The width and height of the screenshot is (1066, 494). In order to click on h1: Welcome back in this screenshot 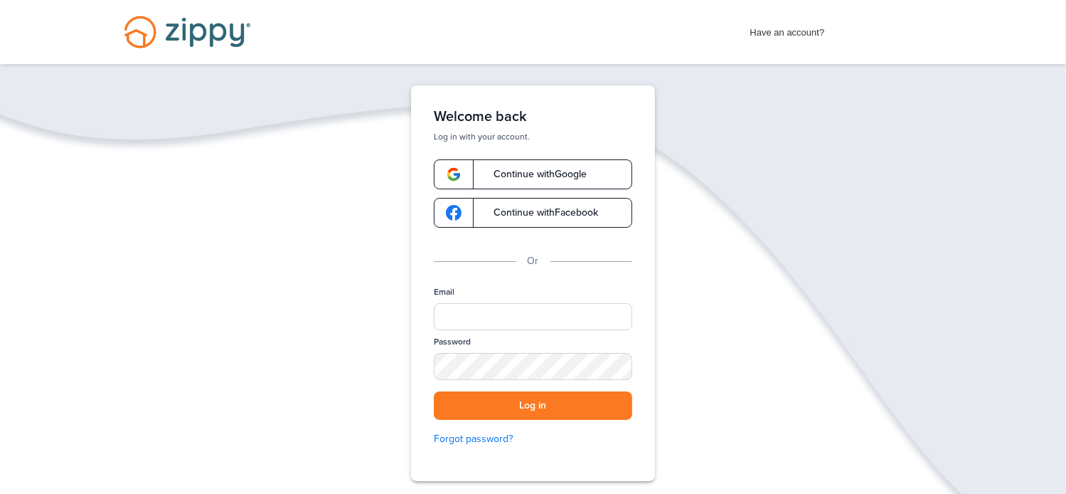, I will do `click(533, 117)`.